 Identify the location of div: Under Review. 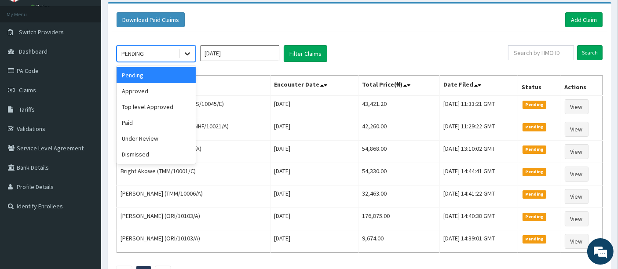
(156, 138).